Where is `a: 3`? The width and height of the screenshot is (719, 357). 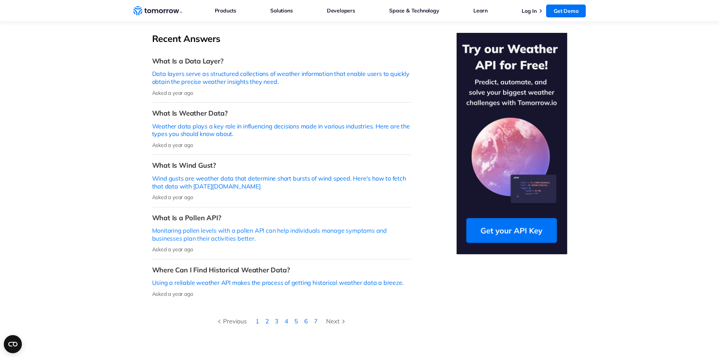
a: 3 is located at coordinates (277, 321).